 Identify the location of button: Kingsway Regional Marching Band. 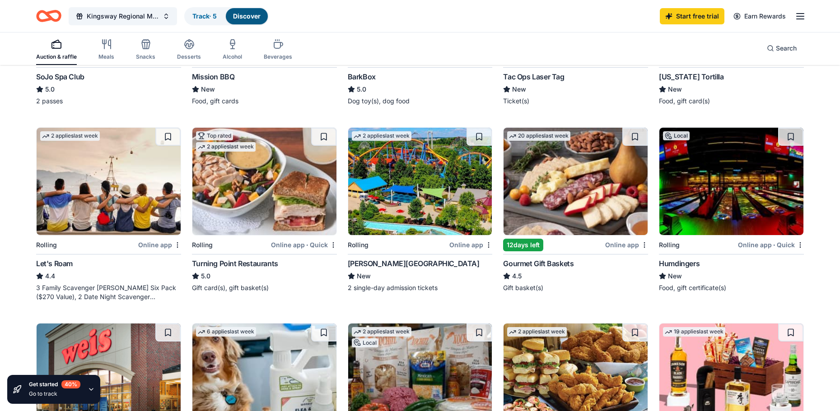
(123, 16).